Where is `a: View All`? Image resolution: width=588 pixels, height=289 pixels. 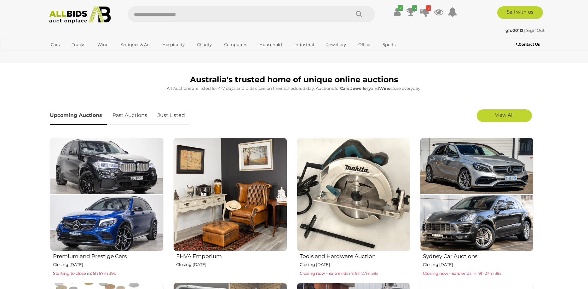 a: View All is located at coordinates (504, 116).